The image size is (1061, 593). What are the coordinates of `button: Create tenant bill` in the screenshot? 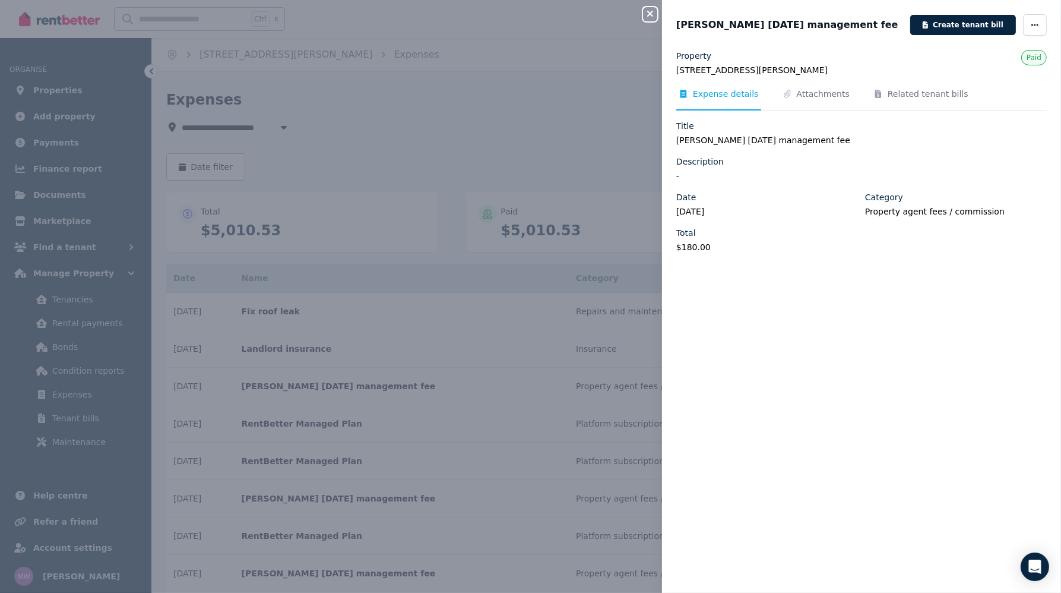 It's located at (963, 25).